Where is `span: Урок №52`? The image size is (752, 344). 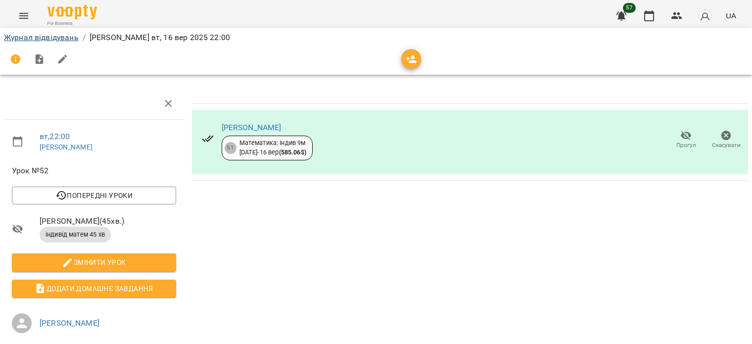 span: Урок №52 is located at coordinates (94, 171).